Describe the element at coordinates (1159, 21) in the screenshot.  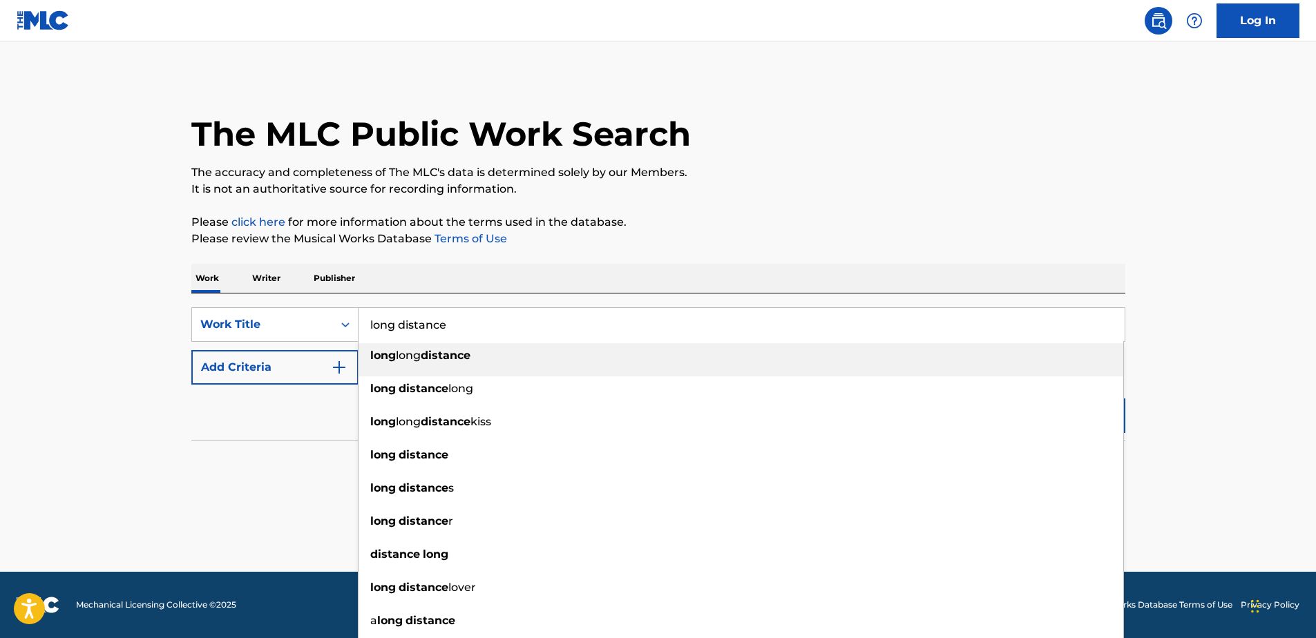
I see `a: Public Search` at that location.